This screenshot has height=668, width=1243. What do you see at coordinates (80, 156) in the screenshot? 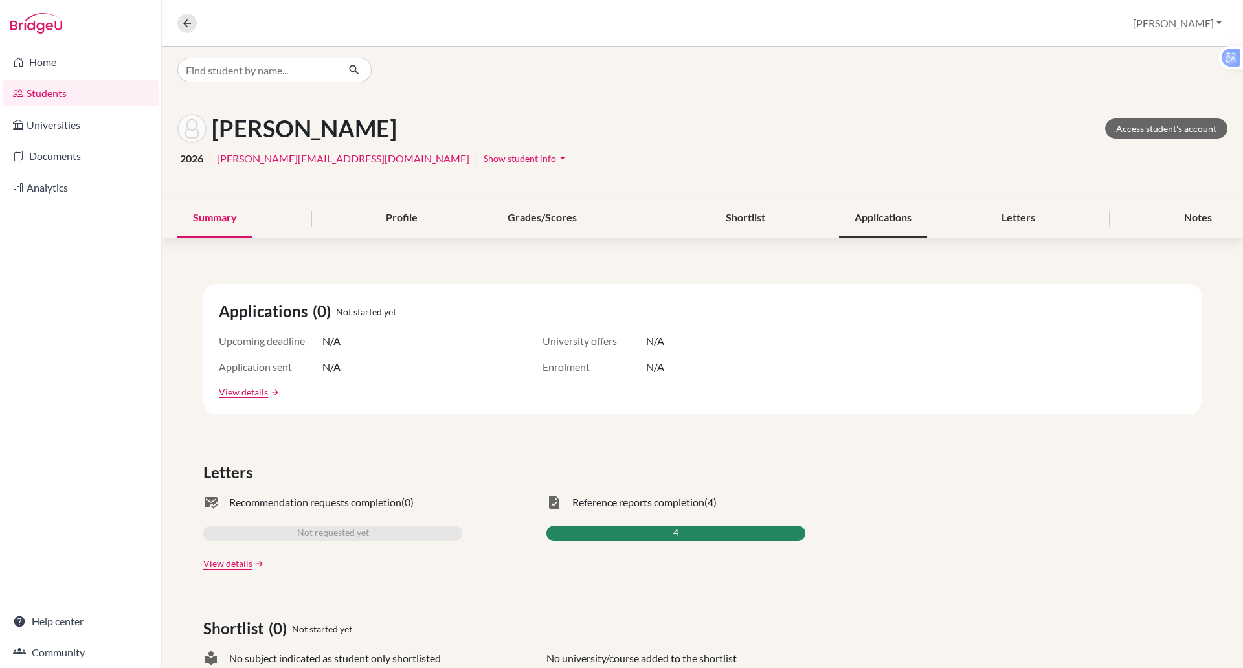
I see `a: Documents` at bounding box center [80, 156].